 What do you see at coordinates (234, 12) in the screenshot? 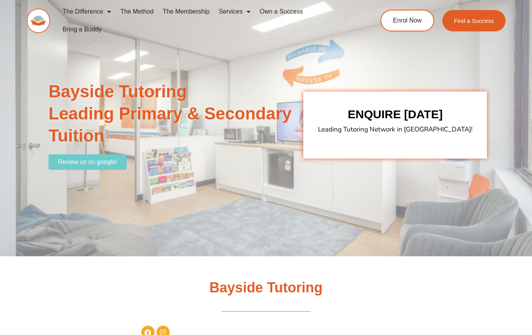
I see `a: Services` at bounding box center [234, 12].